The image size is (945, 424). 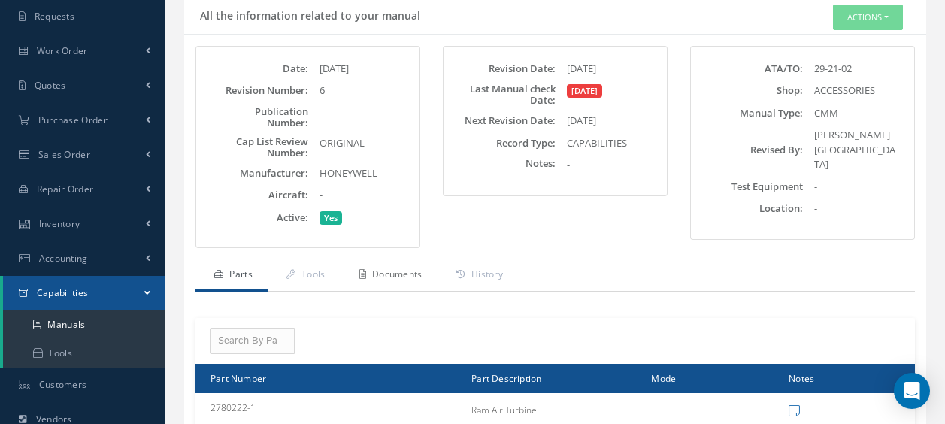 What do you see at coordinates (749, 90) in the screenshot?
I see `label: Shop:` at bounding box center [749, 90].